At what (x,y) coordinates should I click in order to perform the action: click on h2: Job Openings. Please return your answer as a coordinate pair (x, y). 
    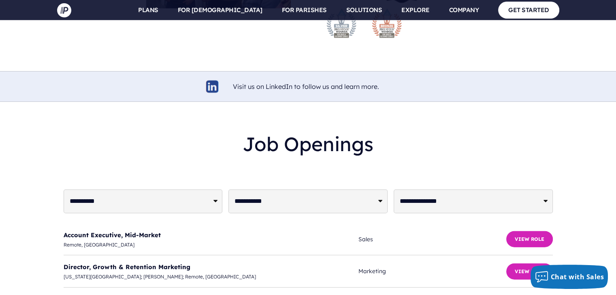
    Looking at the image, I should click on (308, 144).